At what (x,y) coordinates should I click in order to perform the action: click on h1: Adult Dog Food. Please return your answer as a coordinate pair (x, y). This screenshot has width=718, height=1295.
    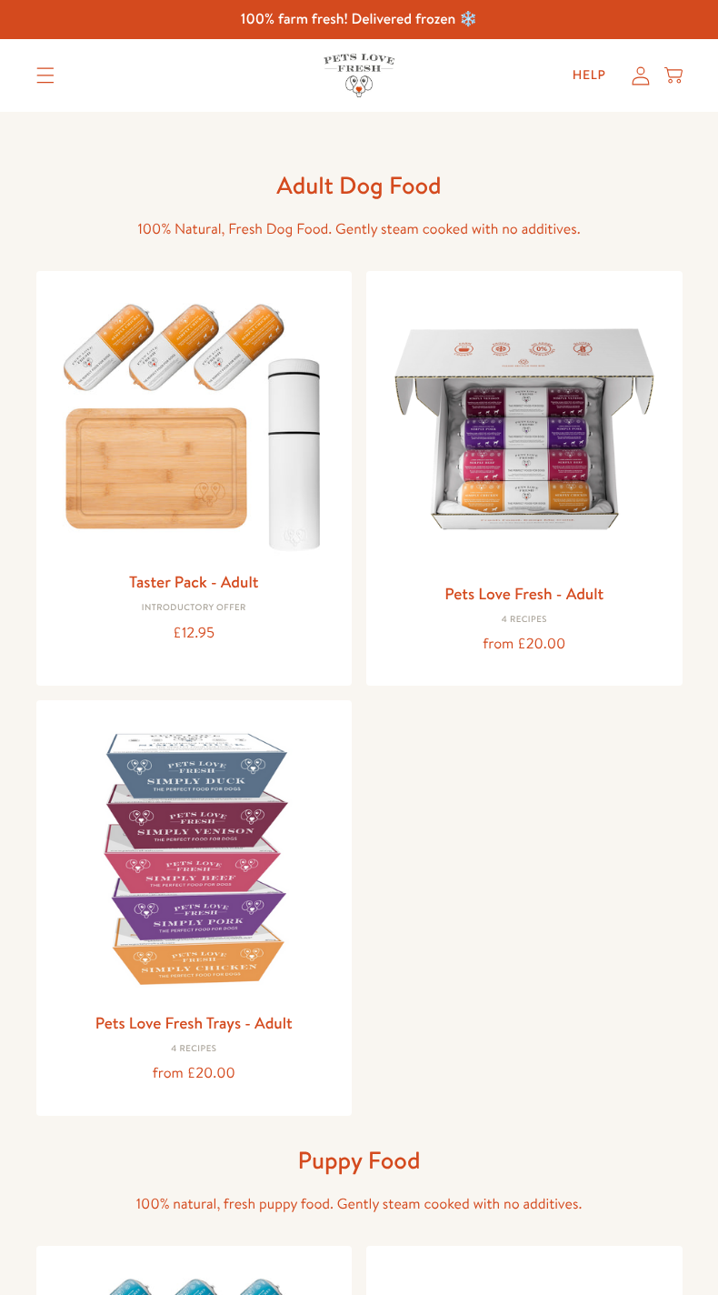
    Looking at the image, I should click on (359, 186).